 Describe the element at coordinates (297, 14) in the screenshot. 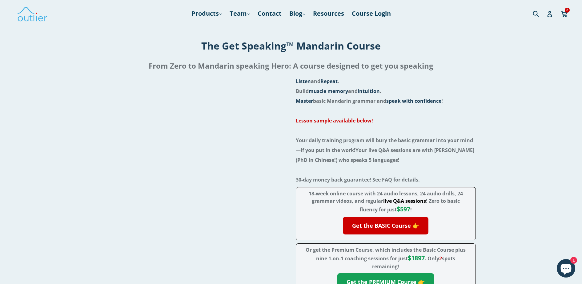

I see `a: Blog` at that location.